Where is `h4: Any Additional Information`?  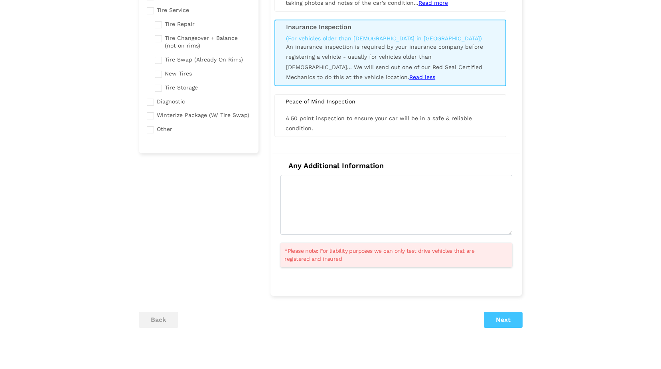
h4: Any Additional Information is located at coordinates (396, 166).